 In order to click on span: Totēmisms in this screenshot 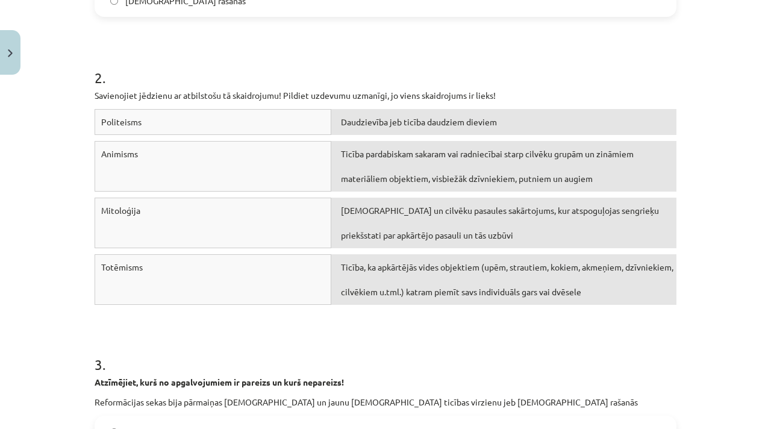, I will do `click(122, 267)`.